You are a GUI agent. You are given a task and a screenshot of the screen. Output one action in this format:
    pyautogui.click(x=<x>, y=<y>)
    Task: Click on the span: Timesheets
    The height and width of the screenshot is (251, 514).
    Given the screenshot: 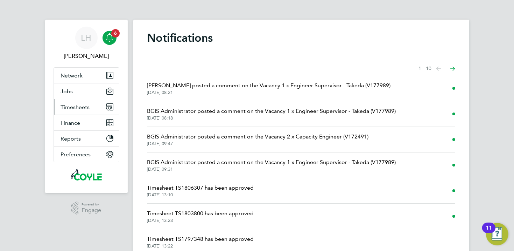 What is the action you would take?
    pyautogui.click(x=75, y=107)
    